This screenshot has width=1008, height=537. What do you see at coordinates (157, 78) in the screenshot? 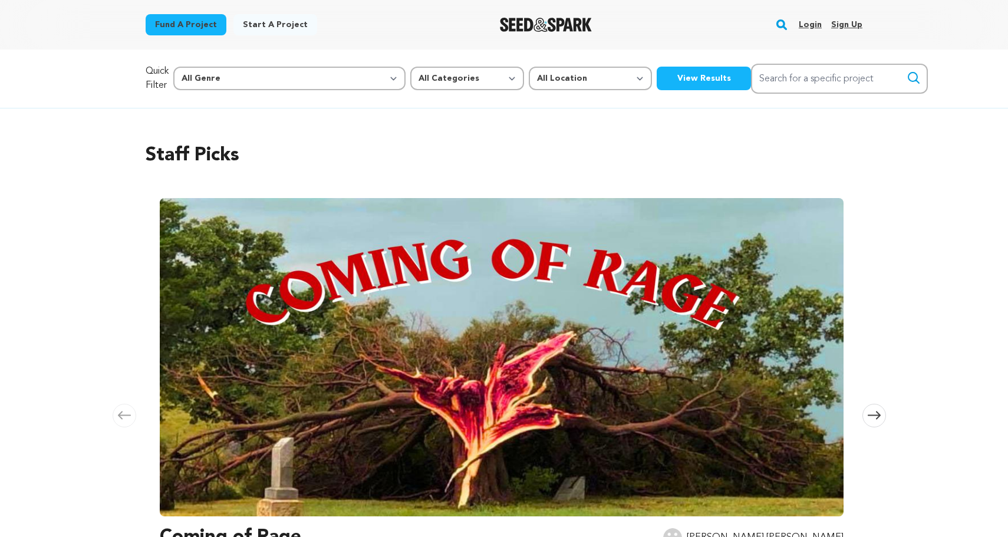
I see `p: Quick Filter` at bounding box center [157, 78].